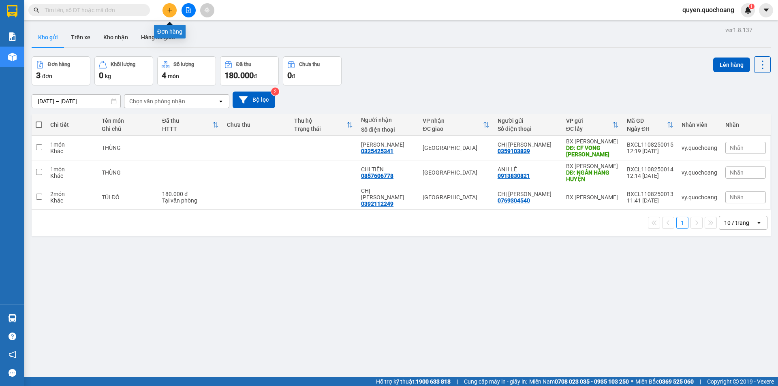 This screenshot has width=778, height=386. I want to click on button: Khối lượng0kg, so click(124, 71).